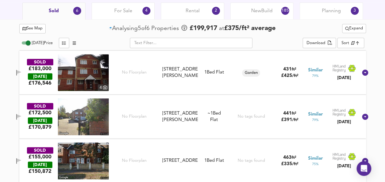 The width and height of the screenshot is (385, 182). Describe the element at coordinates (40, 83) in the screenshot. I see `span: £ 176,546` at that location.